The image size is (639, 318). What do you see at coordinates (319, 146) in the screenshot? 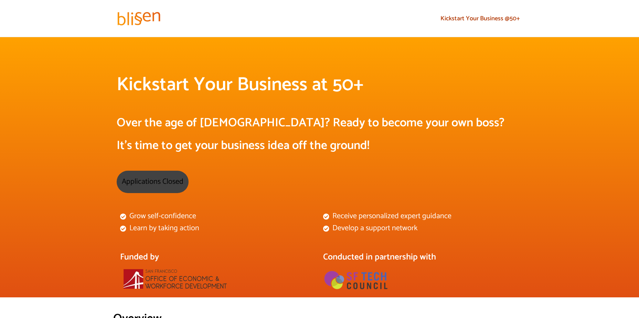
I see `h3: It's time to get your business idea off the ground!` at bounding box center [319, 146].